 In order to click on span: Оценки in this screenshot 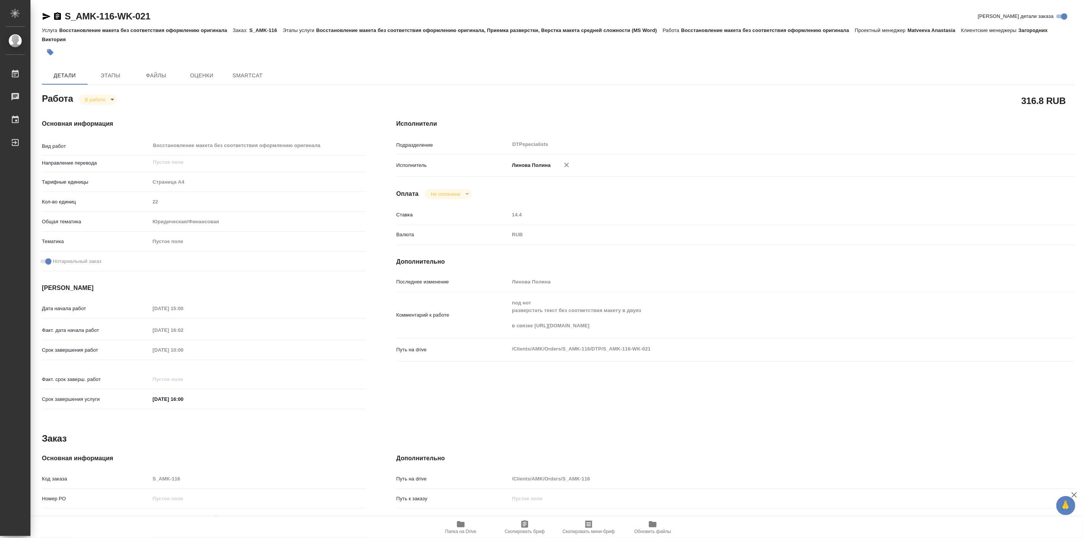, I will do `click(202, 75)`.